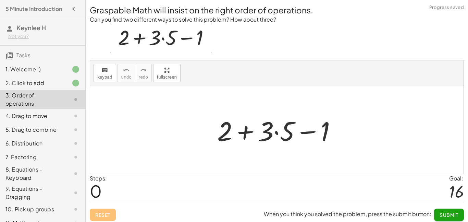 The height and width of the screenshot is (222, 468). Describe the element at coordinates (23, 55) in the screenshot. I see `span: Tasks` at that location.